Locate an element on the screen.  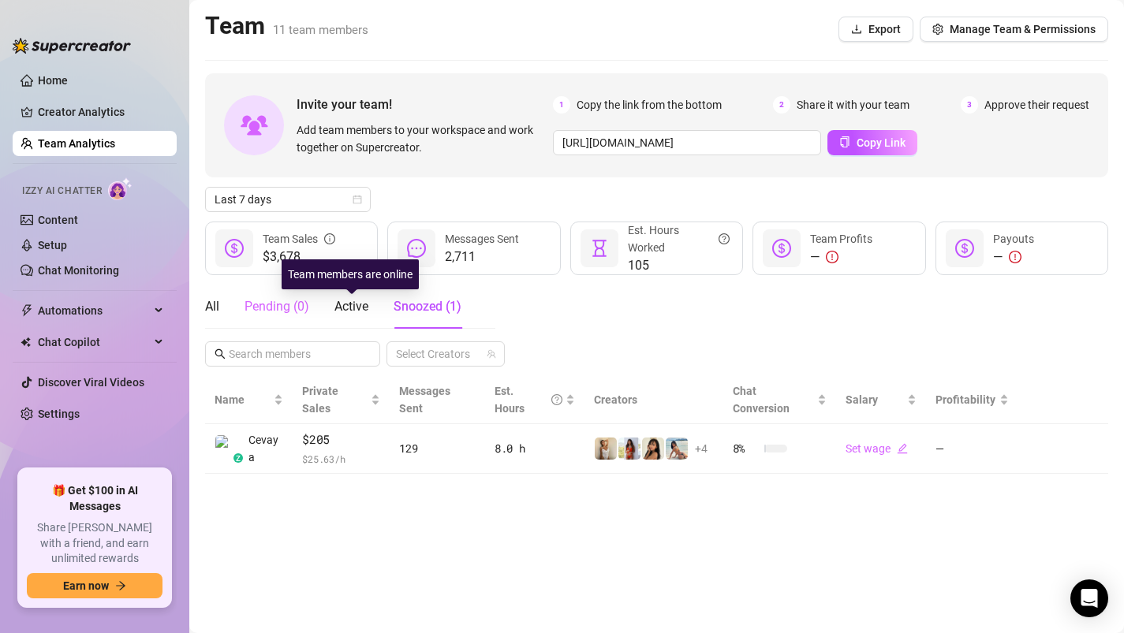
span: Private Sales is located at coordinates (320, 400).